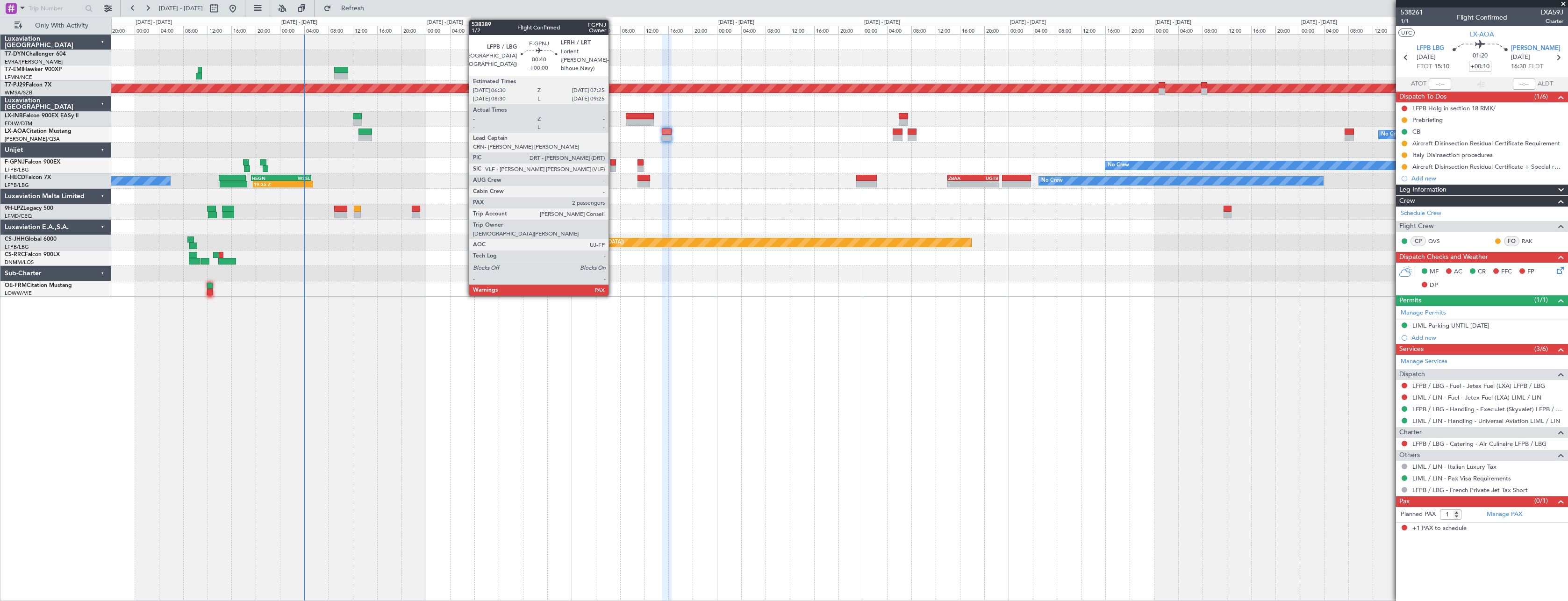 The height and width of the screenshot is (601, 1568). What do you see at coordinates (14, 116) in the screenshot?
I see `span: LX-INB` at bounding box center [14, 116].